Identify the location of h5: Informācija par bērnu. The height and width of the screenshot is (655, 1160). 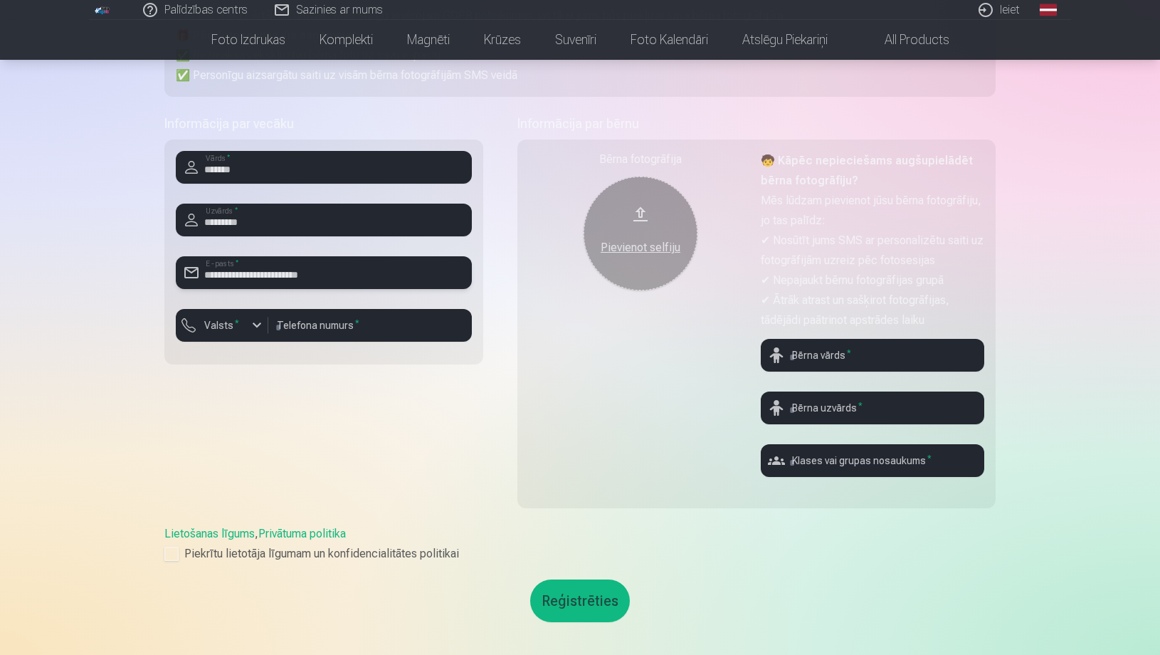
(756, 124).